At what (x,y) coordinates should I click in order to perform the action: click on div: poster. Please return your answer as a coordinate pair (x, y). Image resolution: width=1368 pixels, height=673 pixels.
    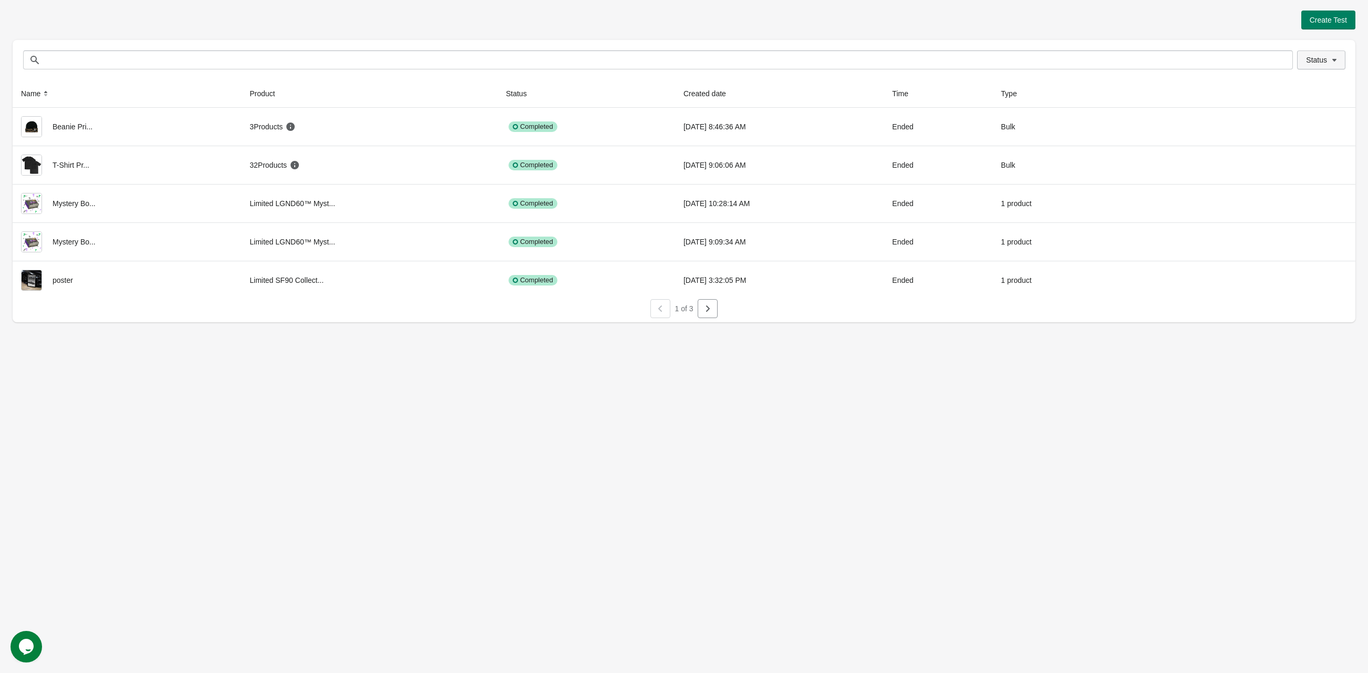
    Looking at the image, I should click on (127, 280).